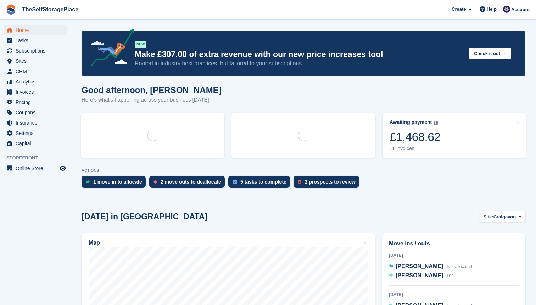  Describe the element at coordinates (37, 40) in the screenshot. I see `span: Tasks` at that location.